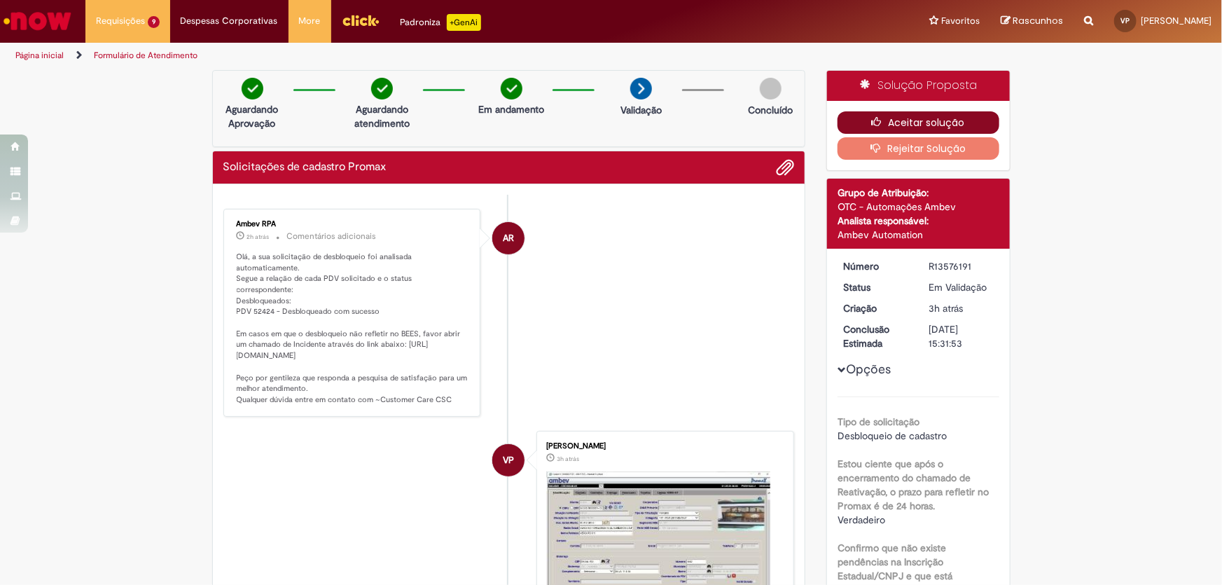 Image resolution: width=1222 pixels, height=585 pixels. I want to click on span: 9, so click(153, 22).